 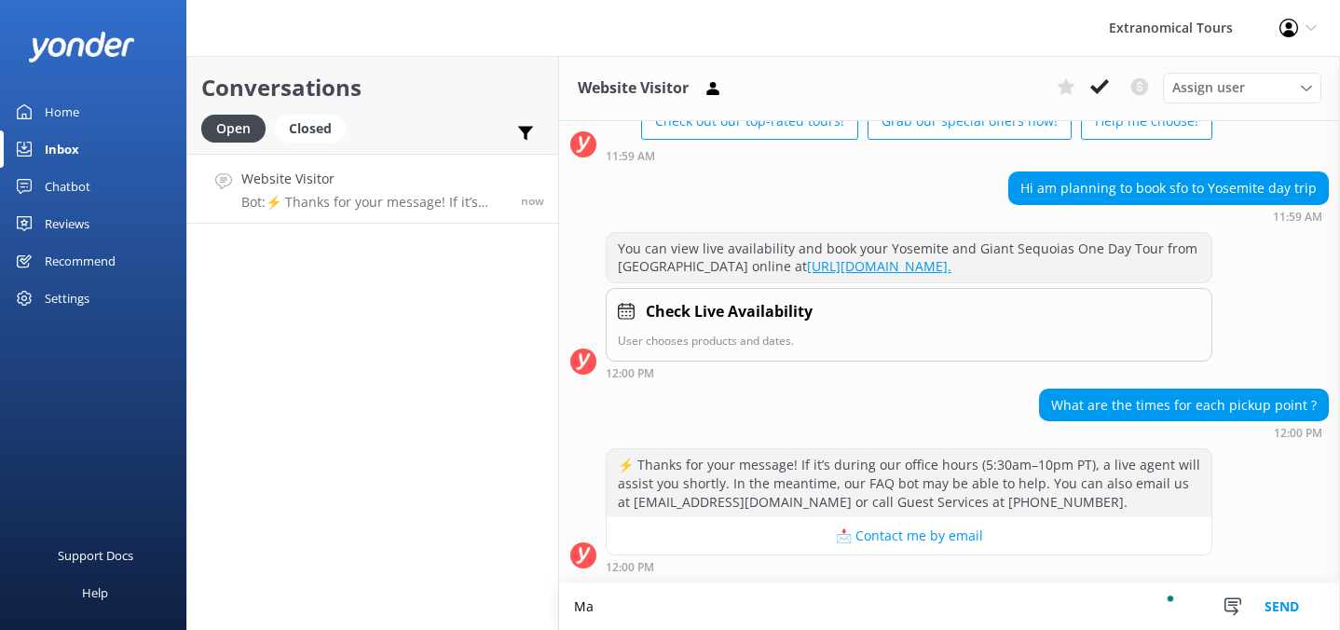 I want to click on span: Oct 06 2025 09:00pm (UTC -07:00) America/Tijuana, so click(x=532, y=200).